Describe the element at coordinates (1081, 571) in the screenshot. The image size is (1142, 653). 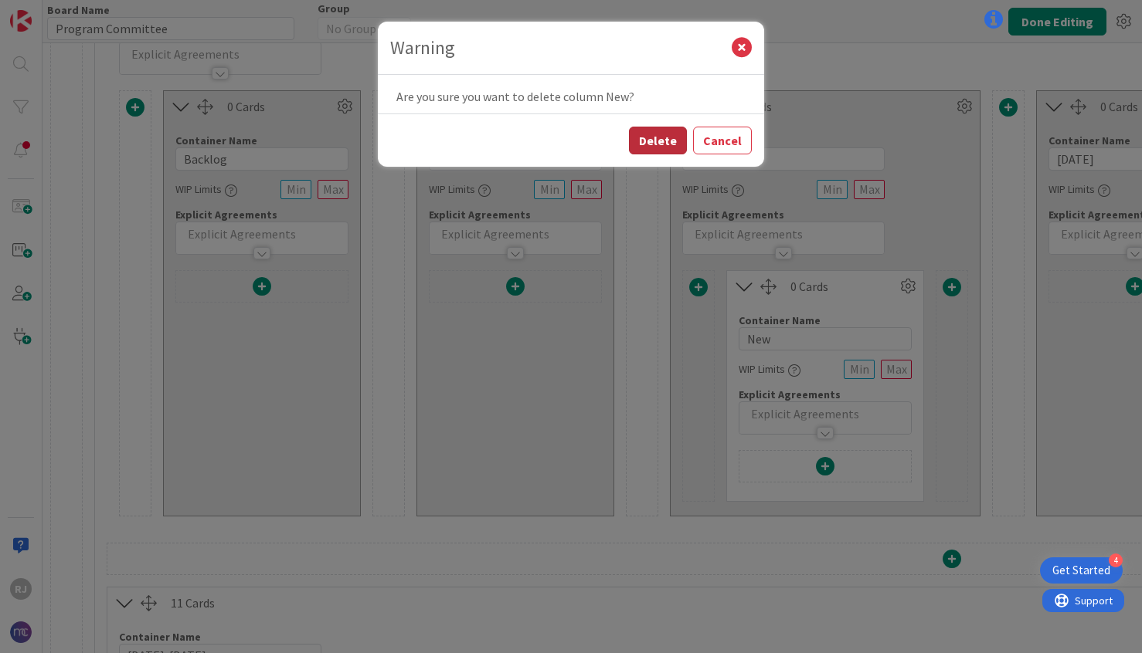
I see `div: Get Started` at that location.